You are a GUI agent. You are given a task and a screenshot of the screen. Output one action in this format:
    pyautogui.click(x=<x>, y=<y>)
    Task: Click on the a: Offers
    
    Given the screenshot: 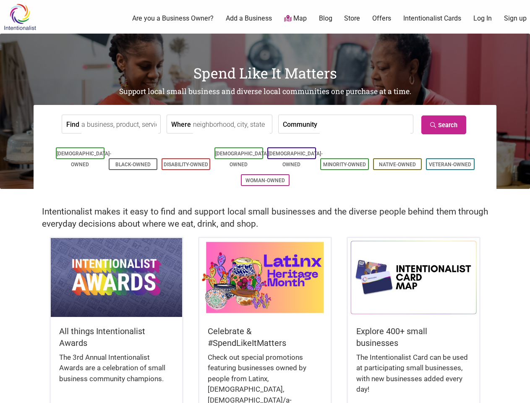 What is the action you would take?
    pyautogui.click(x=381, y=18)
    